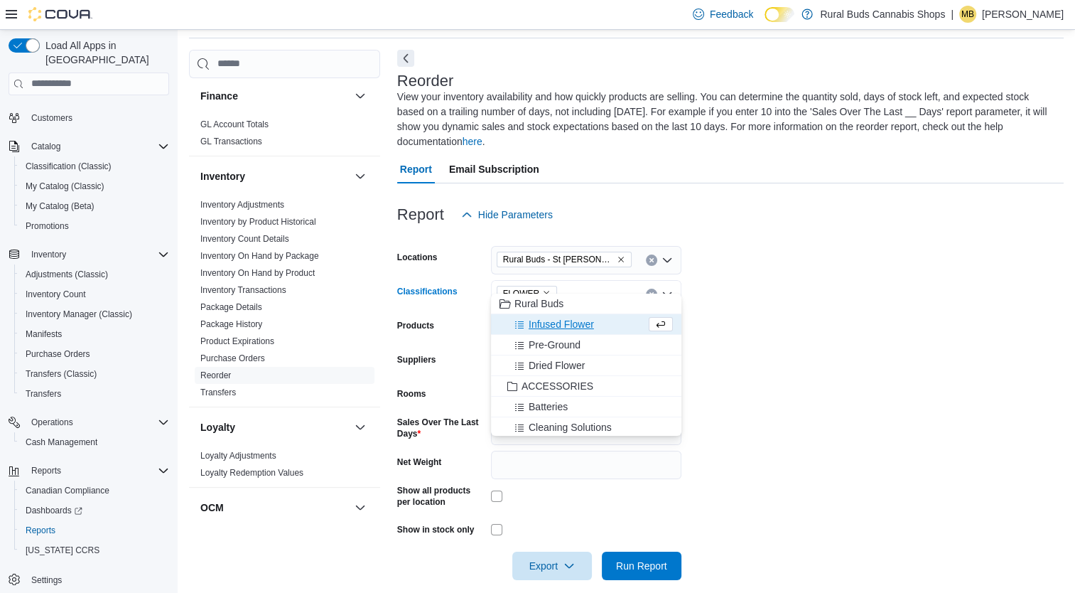 This screenshot has width=1075, height=593. I want to click on span: Package Details, so click(231, 307).